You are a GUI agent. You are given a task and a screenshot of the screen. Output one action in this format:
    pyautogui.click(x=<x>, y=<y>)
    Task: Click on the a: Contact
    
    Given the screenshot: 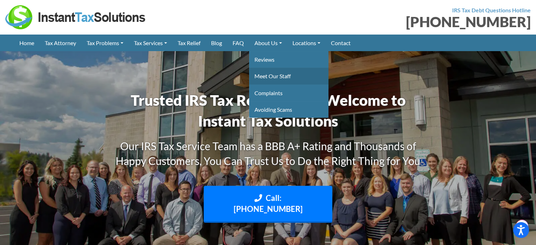 What is the action you would take?
    pyautogui.click(x=341, y=43)
    